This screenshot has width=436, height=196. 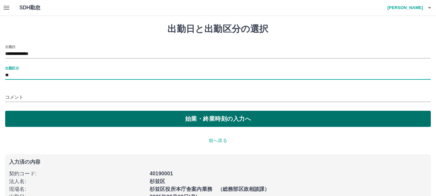 I want to click on b: 杉並区役所本庁舎案内業務 （総務部区政相談課）, so click(x=210, y=189).